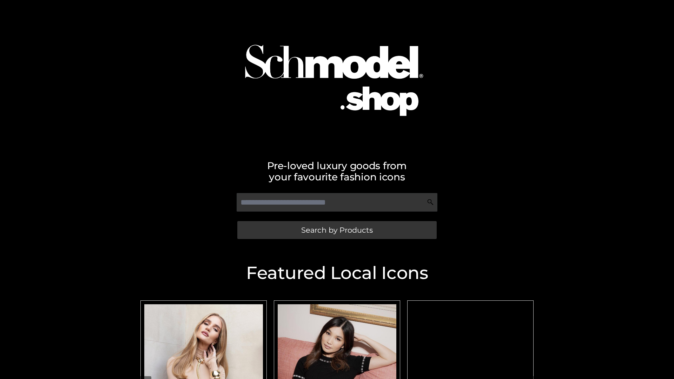  What do you see at coordinates (337, 230) in the screenshot?
I see `a: Search by Products` at bounding box center [337, 230].